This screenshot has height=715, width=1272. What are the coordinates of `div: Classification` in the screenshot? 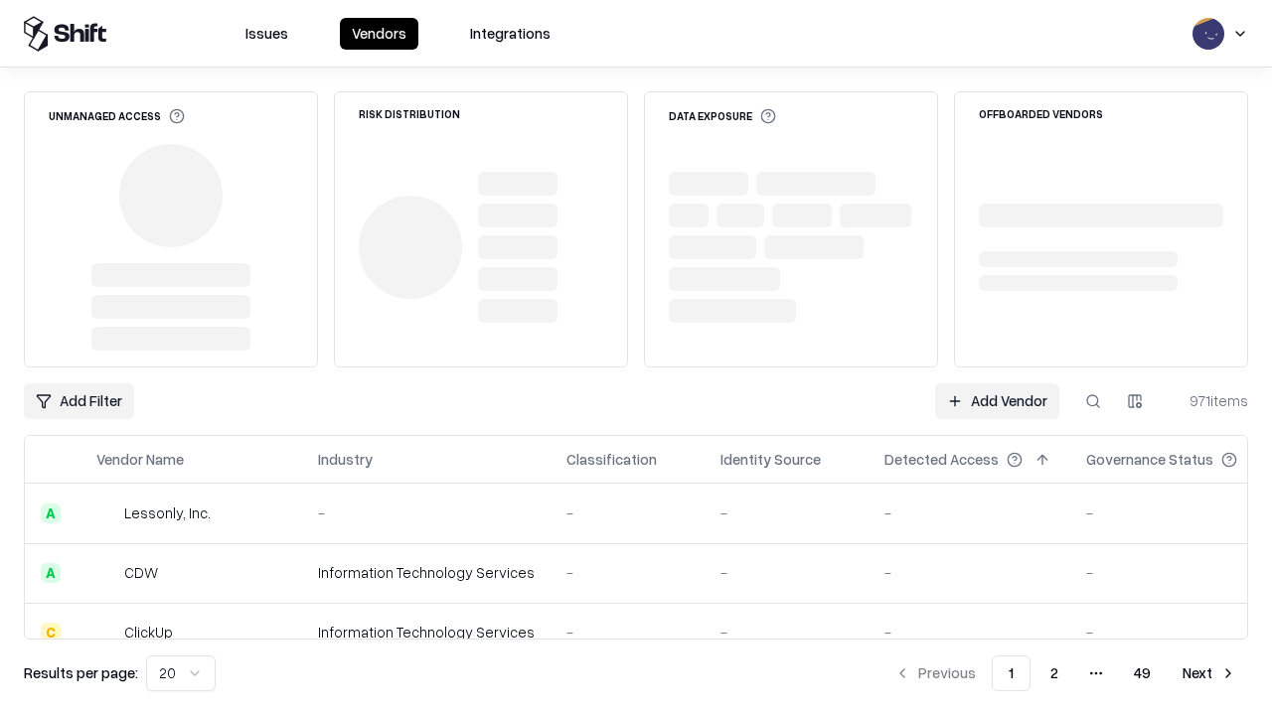 It's located at (611, 459).